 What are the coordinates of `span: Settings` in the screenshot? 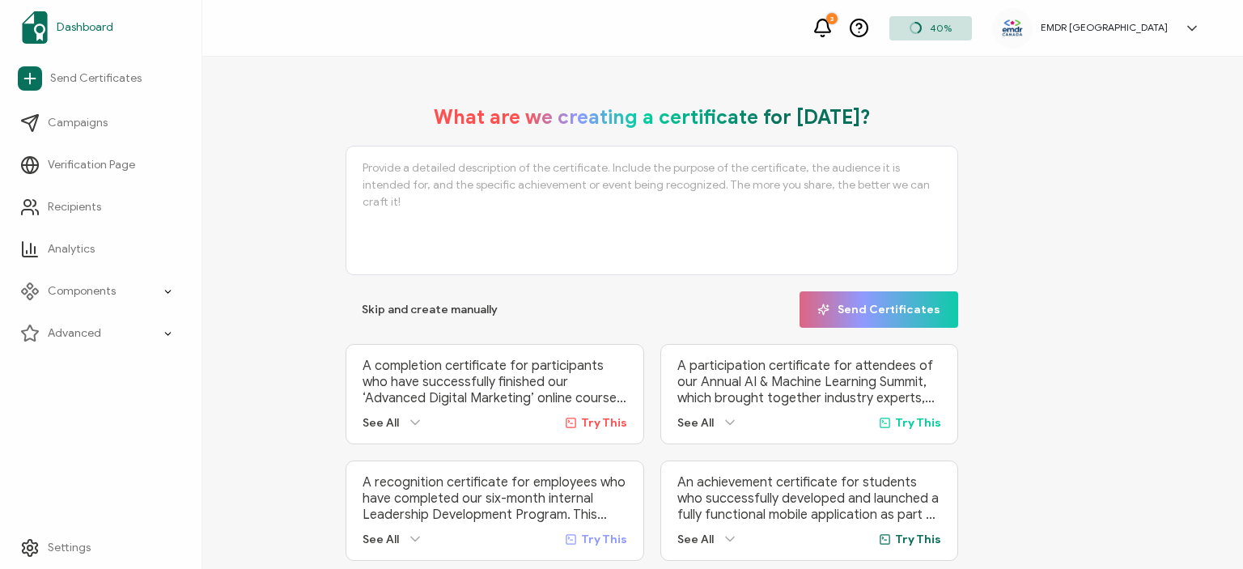 It's located at (69, 548).